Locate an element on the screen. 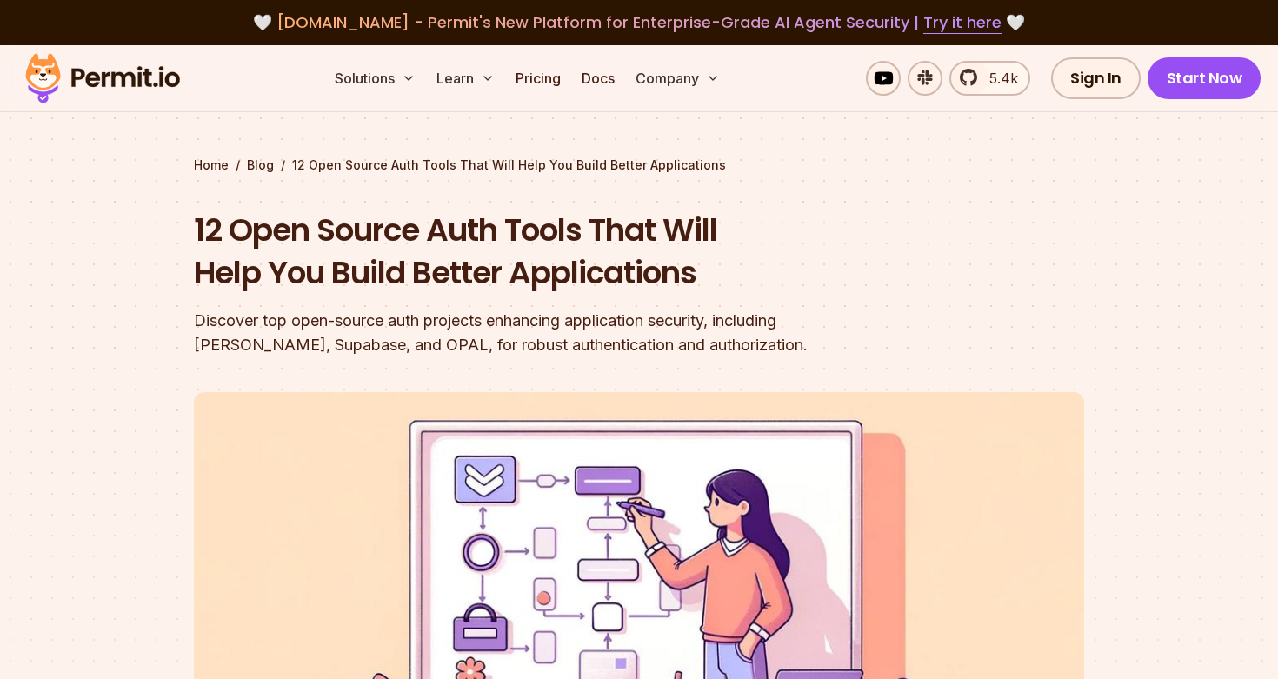 This screenshot has height=679, width=1278. a: Home is located at coordinates (211, 165).